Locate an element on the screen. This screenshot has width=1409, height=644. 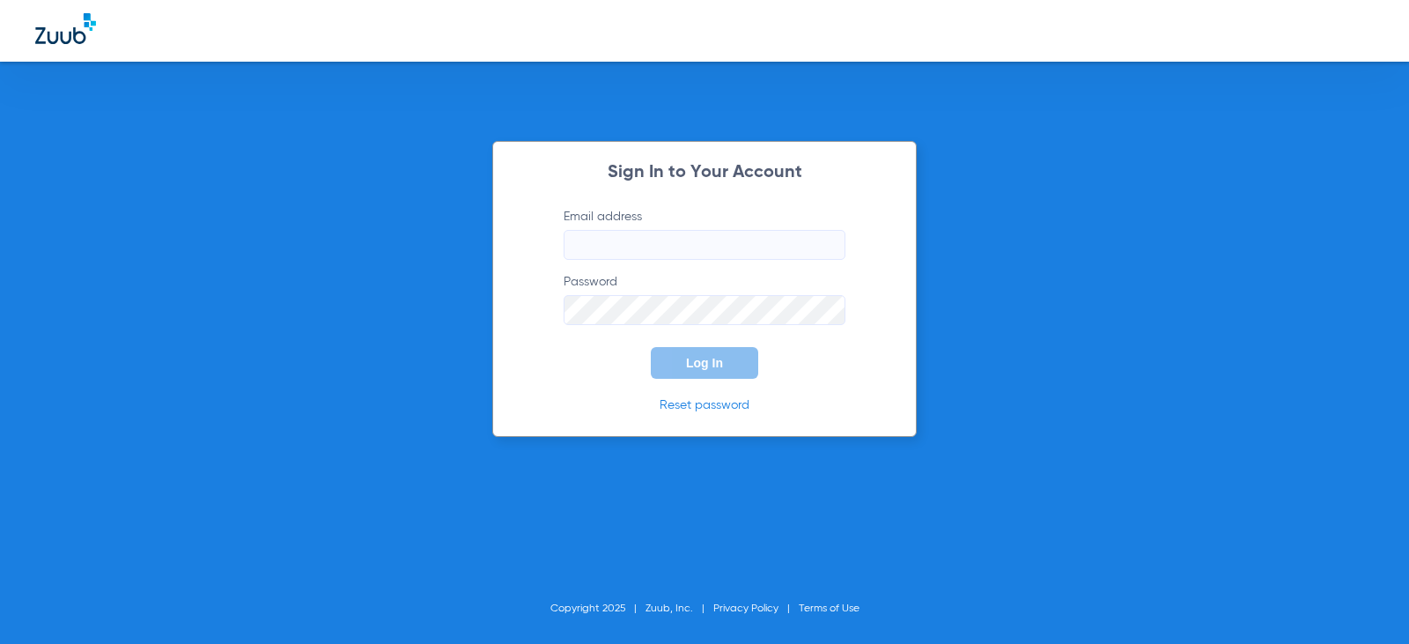
a: Terms of Use is located at coordinates (829, 609).